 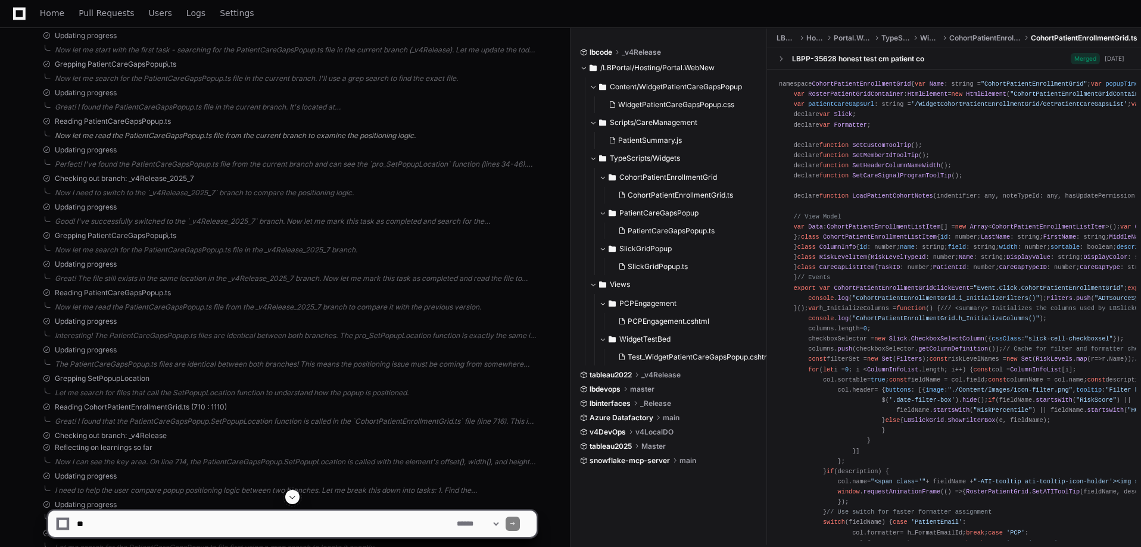 What do you see at coordinates (646, 249) in the screenshot?
I see `span: SlickGridPopup` at bounding box center [646, 249].